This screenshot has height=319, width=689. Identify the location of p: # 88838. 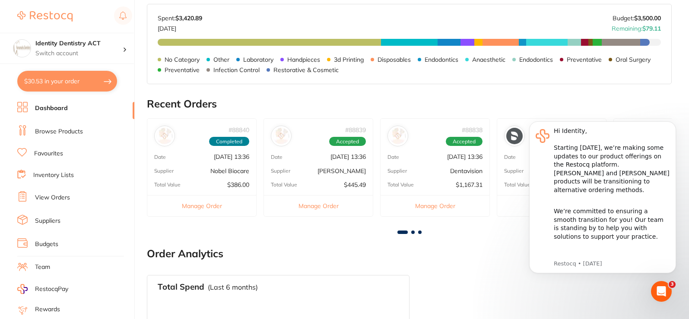
(472, 130).